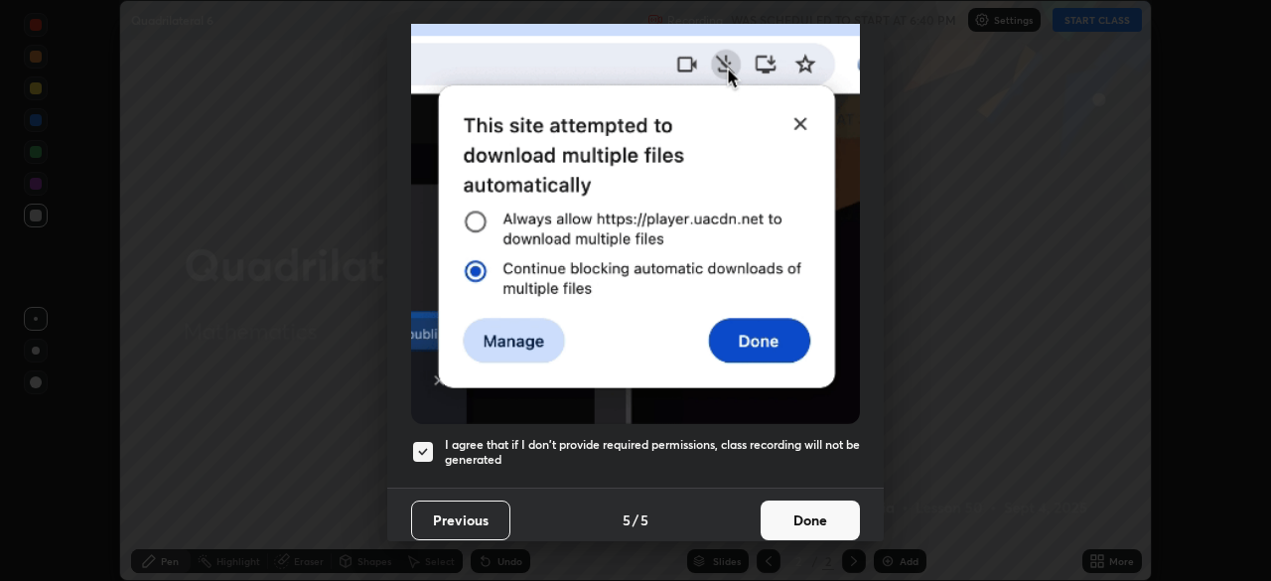 The image size is (1271, 581). Describe the element at coordinates (461, 520) in the screenshot. I see `button: Previous` at that location.